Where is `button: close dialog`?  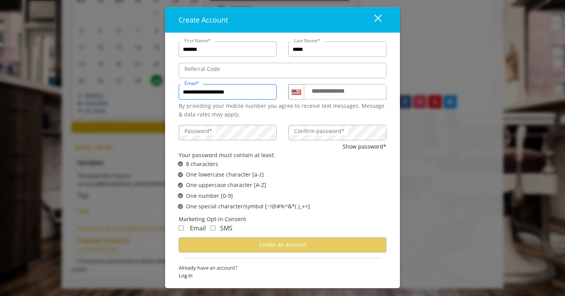
button: close dialog is located at coordinates (373, 20).